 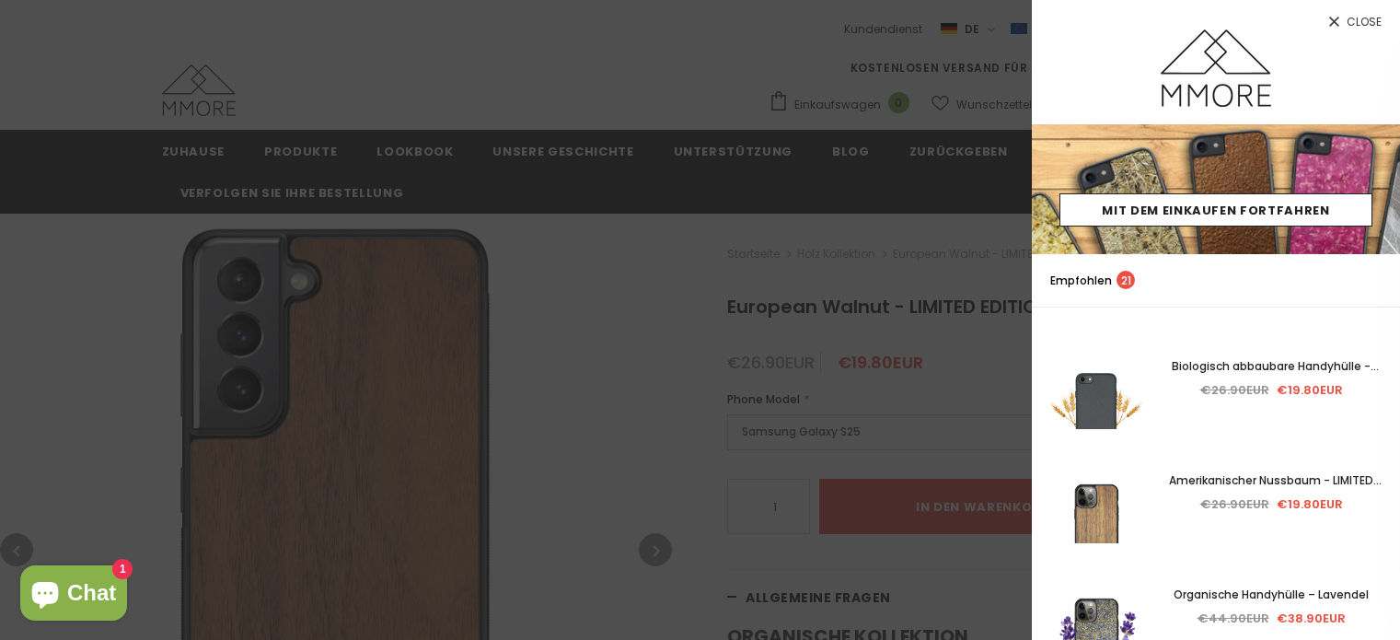 What do you see at coordinates (1271, 481) in the screenshot?
I see `a: Amerikanischer Nussbaum - LIMITED EDITION` at bounding box center [1271, 481].